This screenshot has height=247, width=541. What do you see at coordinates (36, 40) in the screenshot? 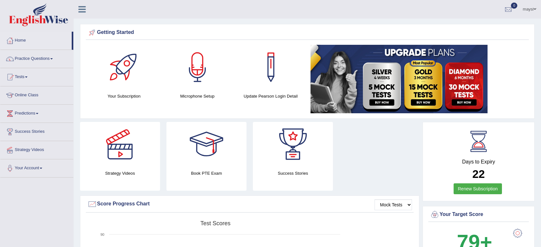
I see `a: Home` at bounding box center [36, 40].